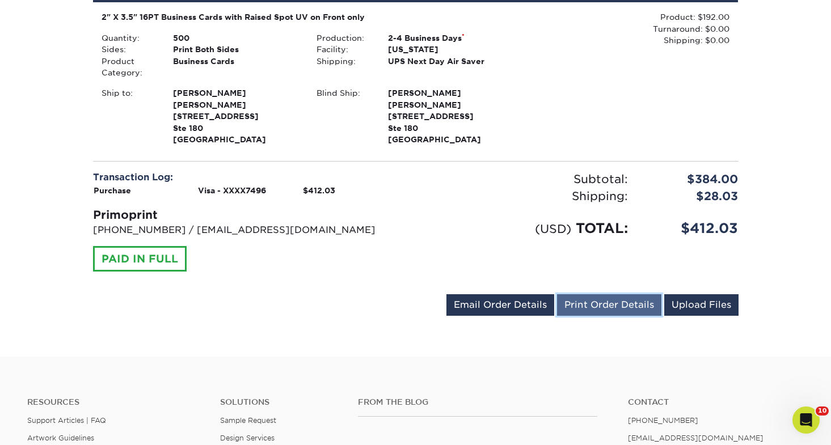  Describe the element at coordinates (250, 215) in the screenshot. I see `div: Primoprint` at that location.